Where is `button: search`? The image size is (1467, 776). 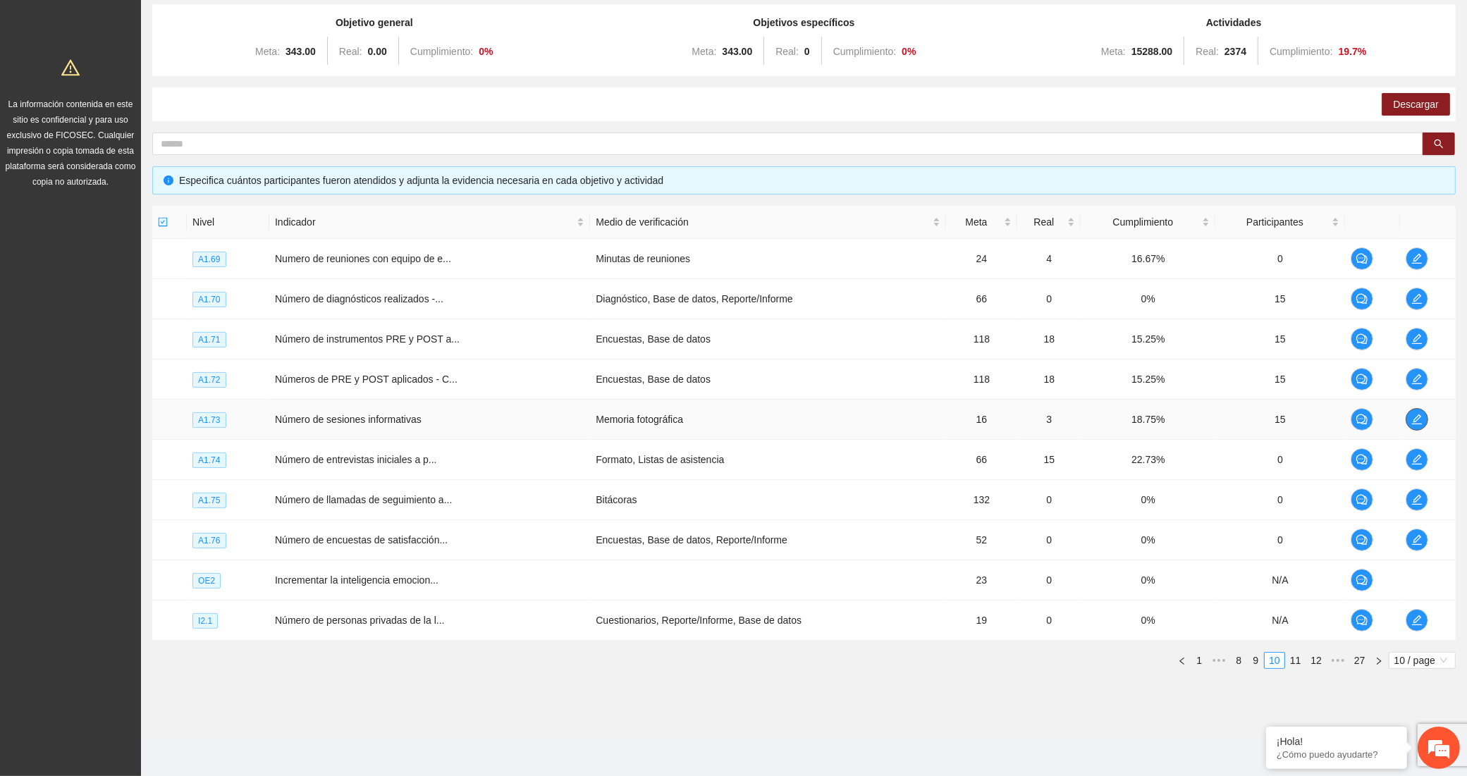
button: search is located at coordinates (1439, 144).